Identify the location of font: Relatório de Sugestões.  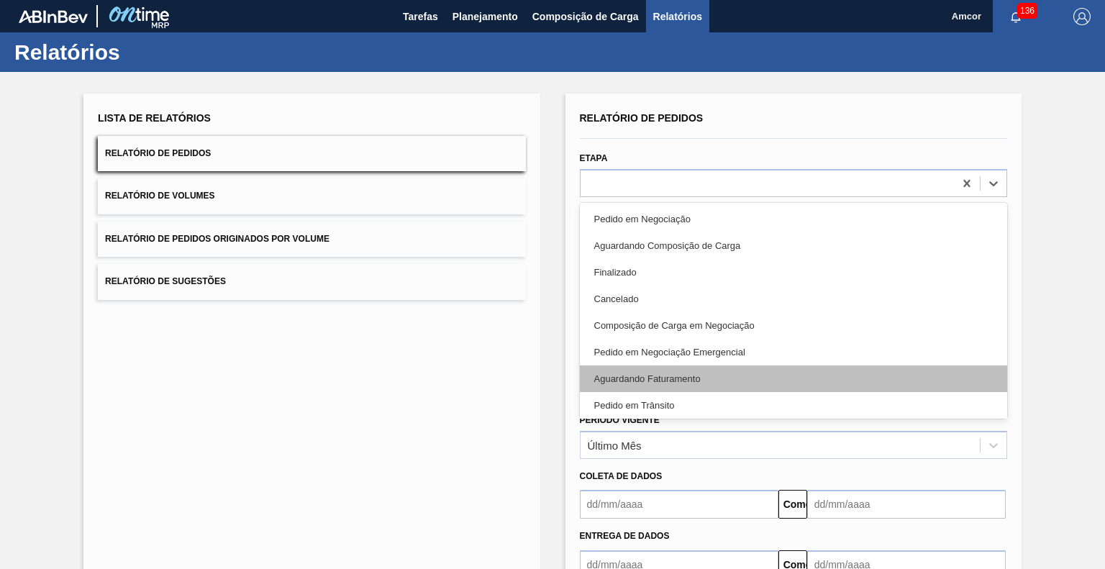
(166, 282).